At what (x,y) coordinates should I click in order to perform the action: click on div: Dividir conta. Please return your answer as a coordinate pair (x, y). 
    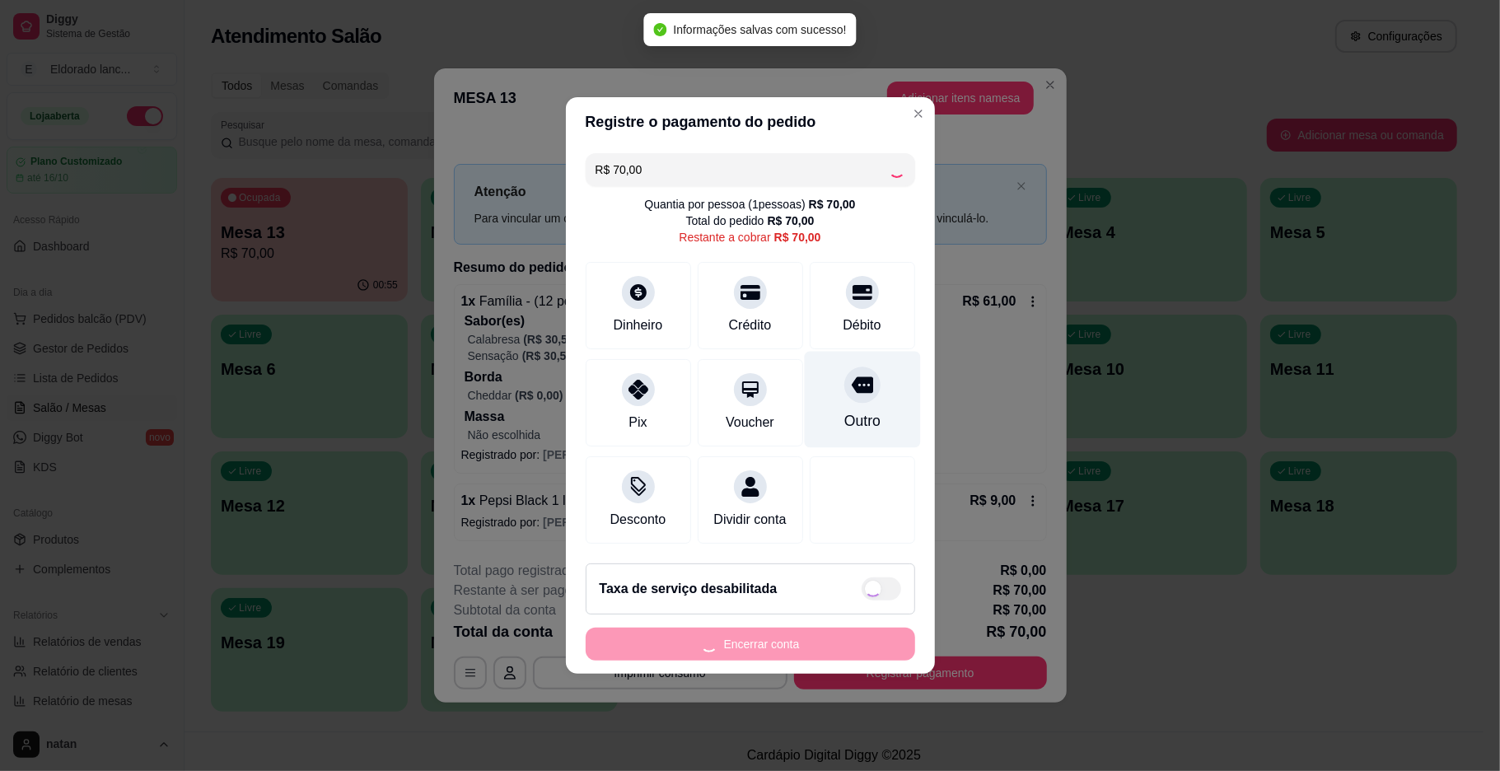
    Looking at the image, I should click on (749, 520).